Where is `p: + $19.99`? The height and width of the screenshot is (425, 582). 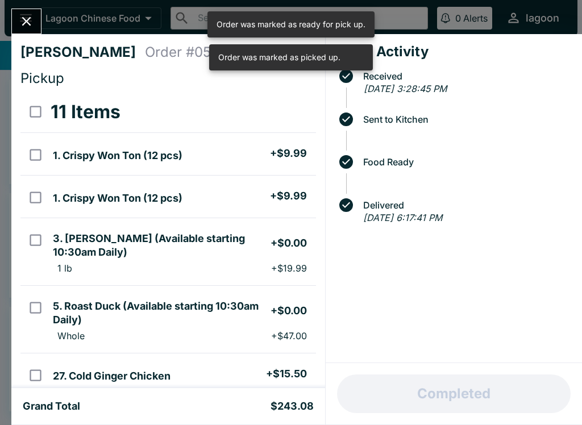 p: + $19.99 is located at coordinates (289, 268).